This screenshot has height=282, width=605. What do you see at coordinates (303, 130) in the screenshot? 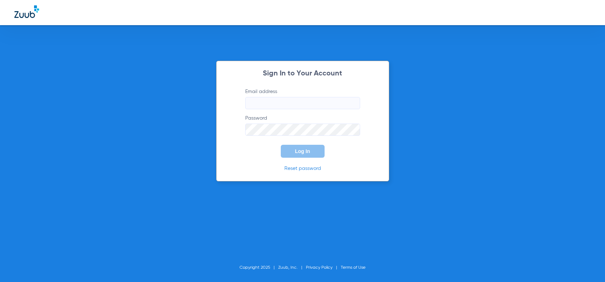
I see `input: Password` at bounding box center [303, 130].